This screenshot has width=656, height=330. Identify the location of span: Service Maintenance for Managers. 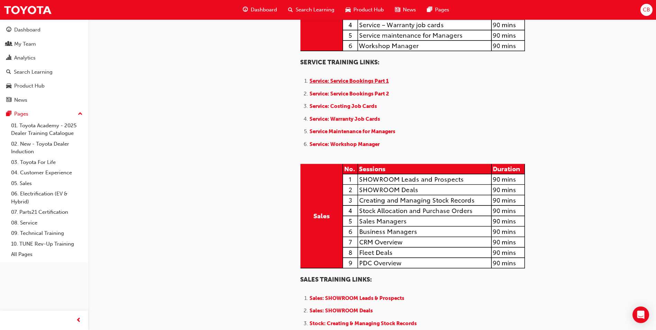
(353, 132).